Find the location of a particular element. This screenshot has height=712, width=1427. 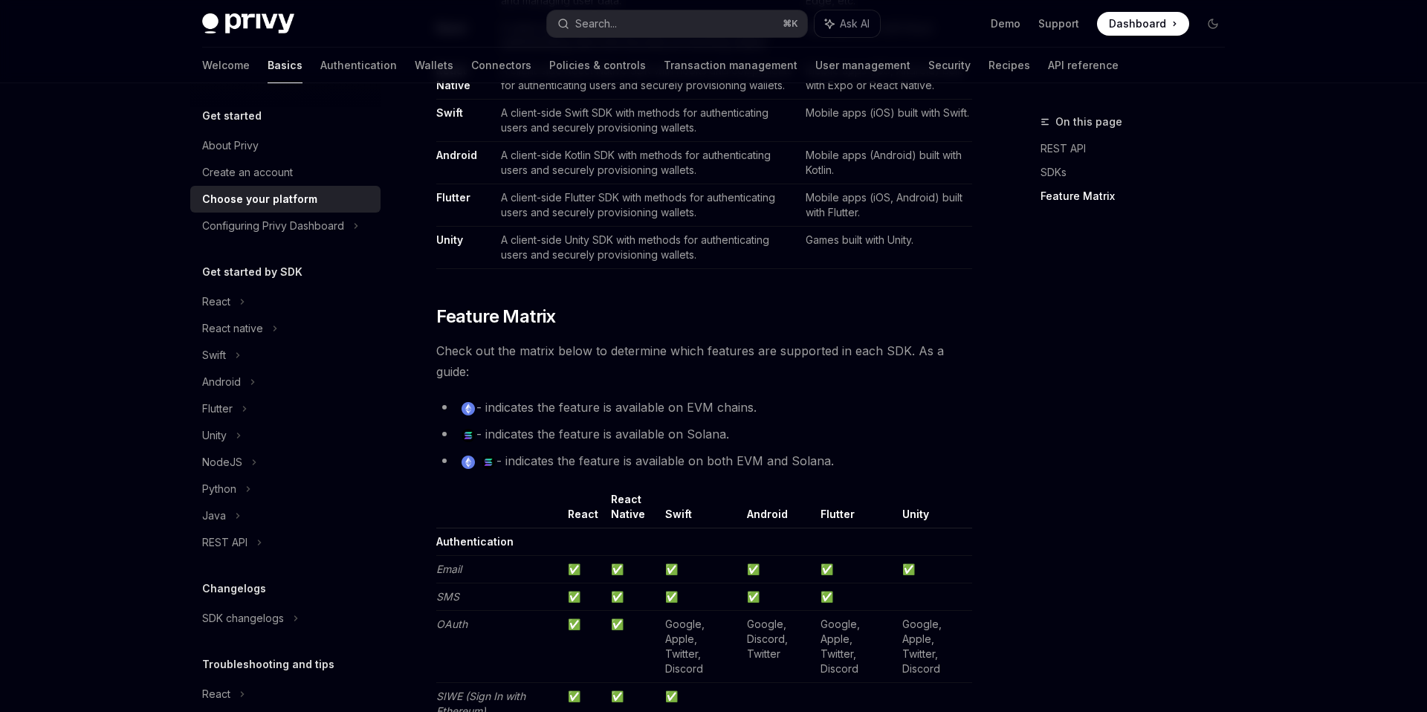

div: Java is located at coordinates (214, 516).